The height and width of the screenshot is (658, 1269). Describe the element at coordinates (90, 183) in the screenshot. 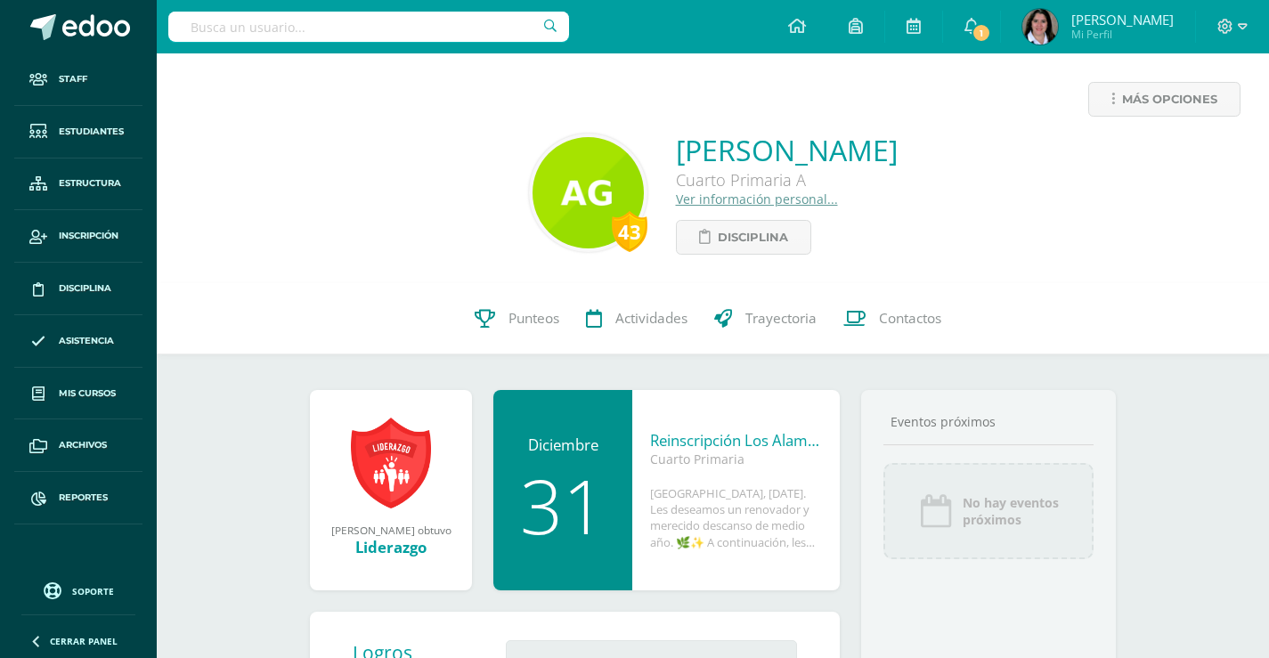

I see `span: Estructura` at that location.